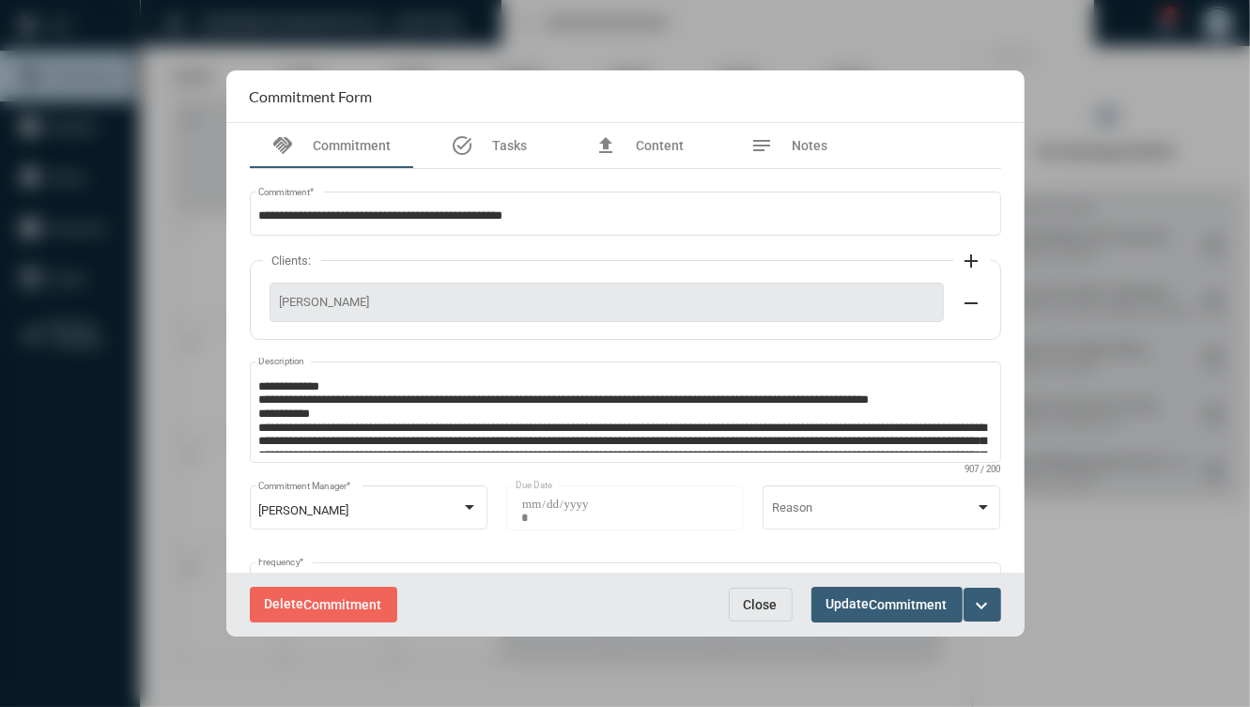 The height and width of the screenshot is (707, 1250). What do you see at coordinates (323, 604) in the screenshot?
I see `button: DeleteCommitment` at bounding box center [323, 604].